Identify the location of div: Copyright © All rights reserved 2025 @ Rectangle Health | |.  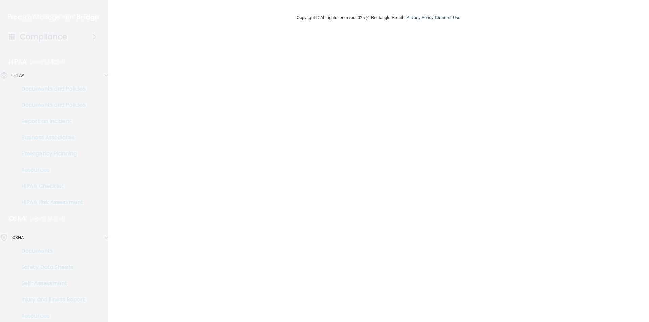
(379, 18).